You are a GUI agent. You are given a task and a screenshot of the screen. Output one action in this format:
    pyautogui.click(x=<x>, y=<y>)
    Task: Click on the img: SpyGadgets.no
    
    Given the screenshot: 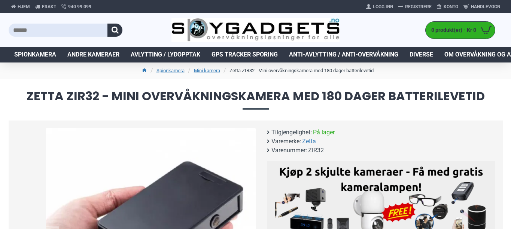 What is the action you would take?
    pyautogui.click(x=255, y=30)
    